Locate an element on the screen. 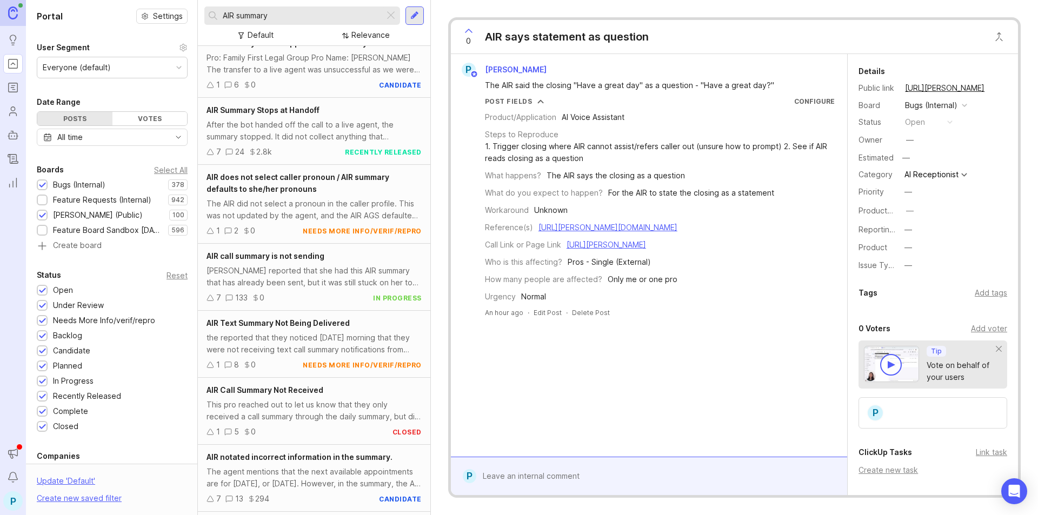 The width and height of the screenshot is (1038, 515). p: 378 is located at coordinates (178, 185).